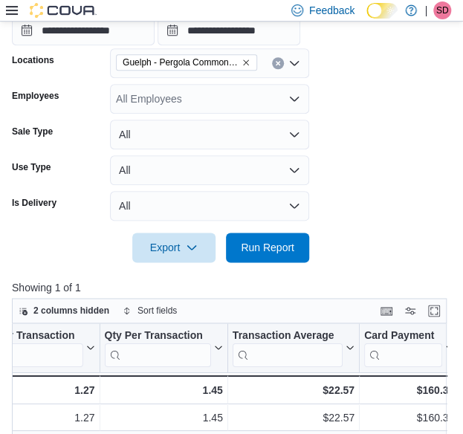 Image resolution: width=463 pixels, height=434 pixels. I want to click on input: Dark Mode, so click(382, 10).